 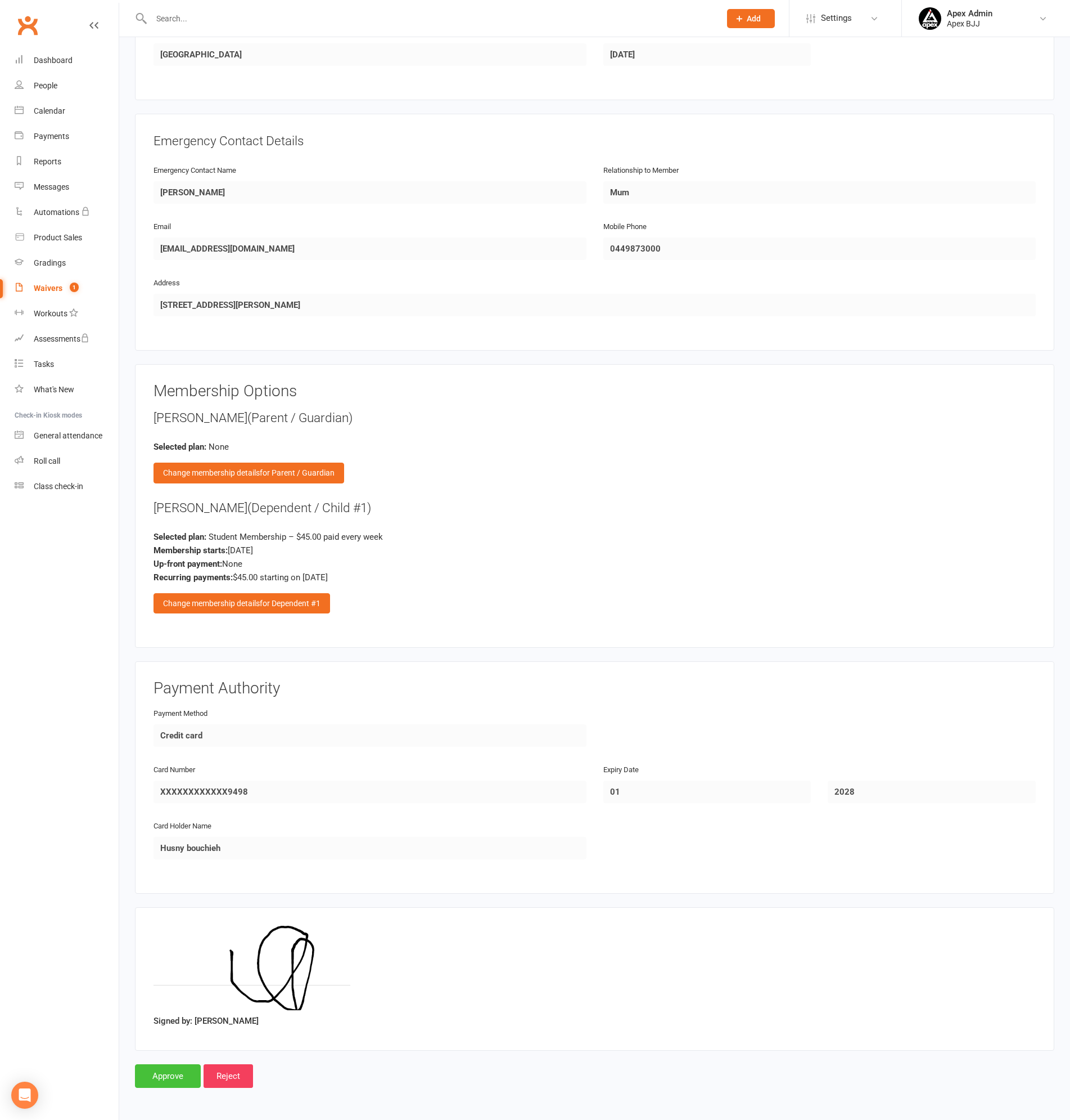 What do you see at coordinates (290, 603) in the screenshot?
I see `span: for Dependent #1` at bounding box center [290, 603].